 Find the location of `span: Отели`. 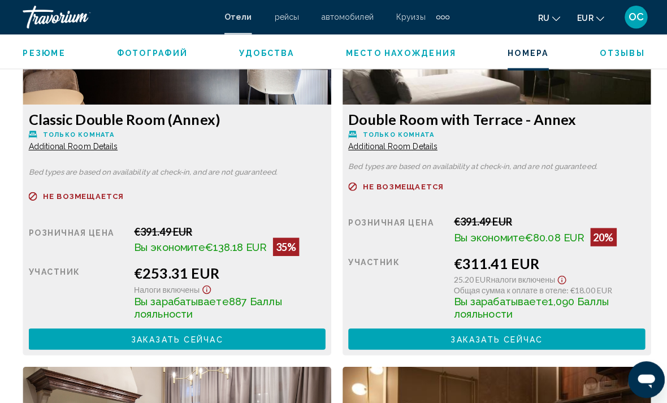

span: Отели is located at coordinates (236, 17).